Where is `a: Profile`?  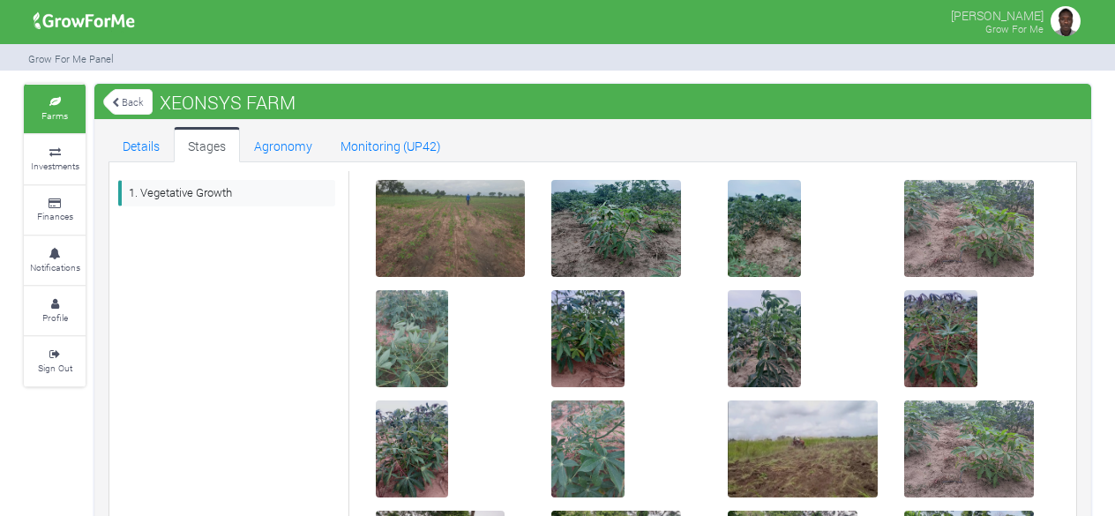
a: Profile is located at coordinates (55, 311).